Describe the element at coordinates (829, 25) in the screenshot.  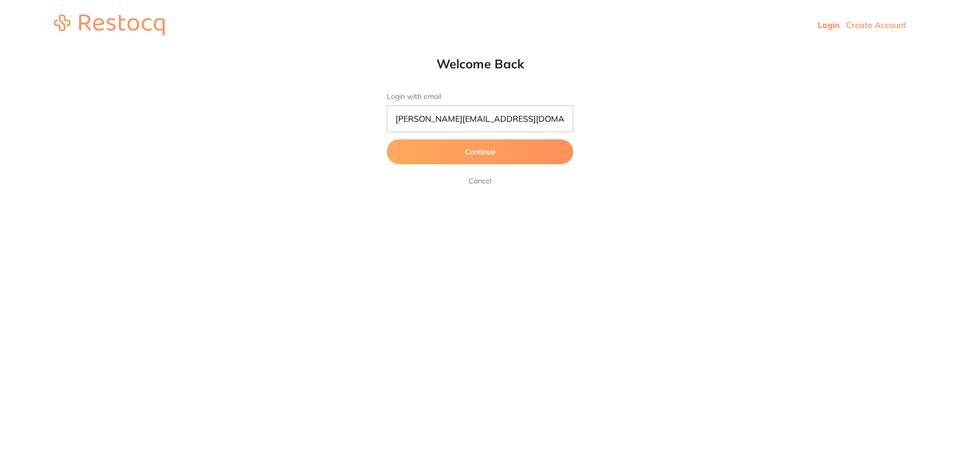
I see `a: Login` at that location.